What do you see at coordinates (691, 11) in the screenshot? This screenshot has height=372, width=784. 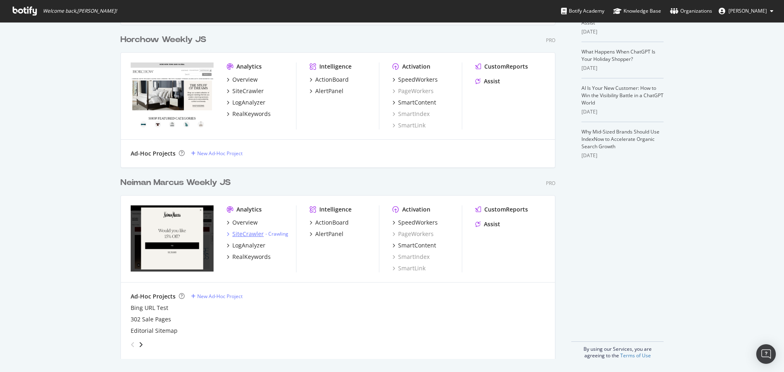 I see `div: Organizations` at bounding box center [691, 11].